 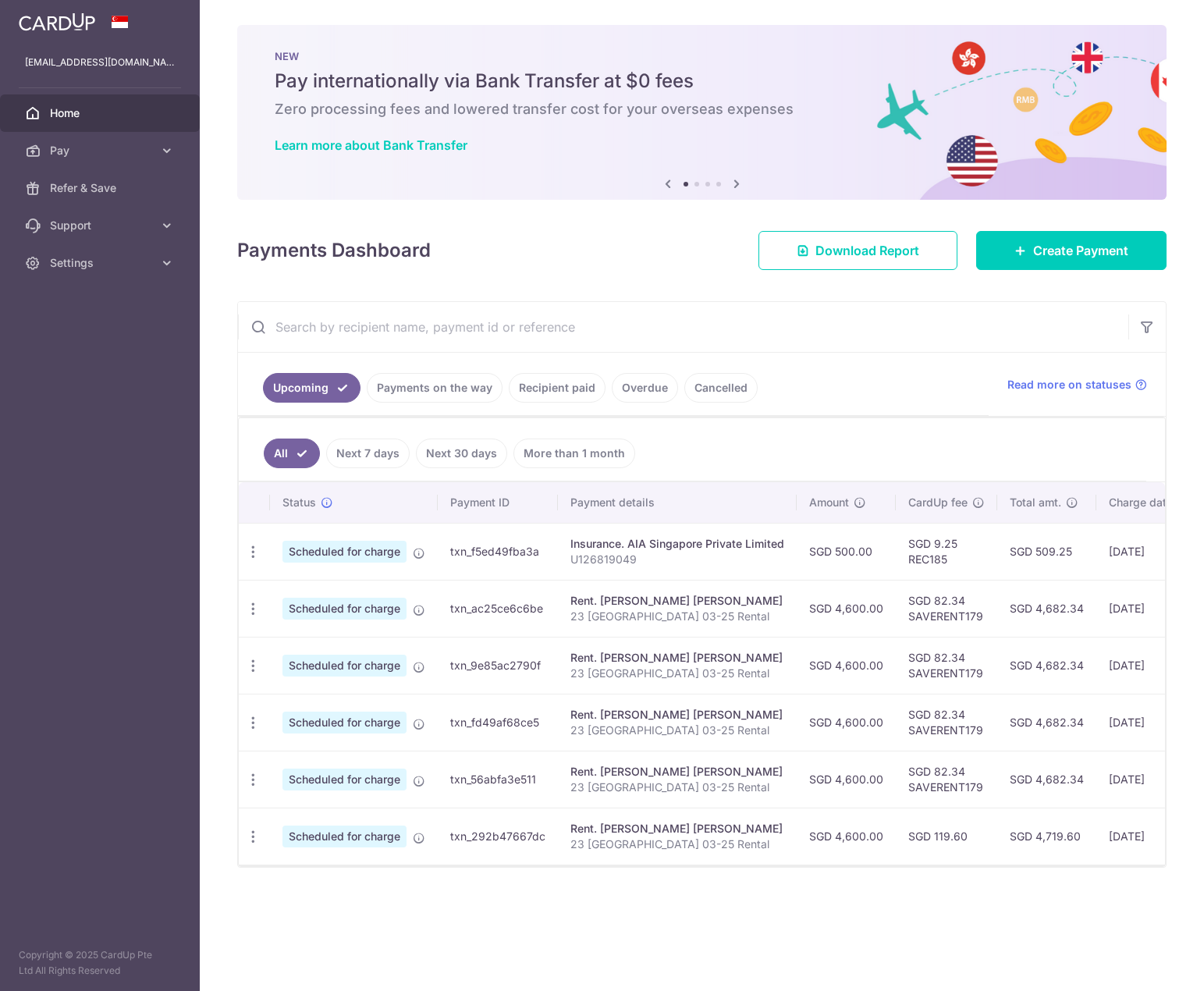 What do you see at coordinates (701, 81) in the screenshot?
I see `h5: Pay internationally via Bank Transfer at $0 fees` at bounding box center [701, 81].